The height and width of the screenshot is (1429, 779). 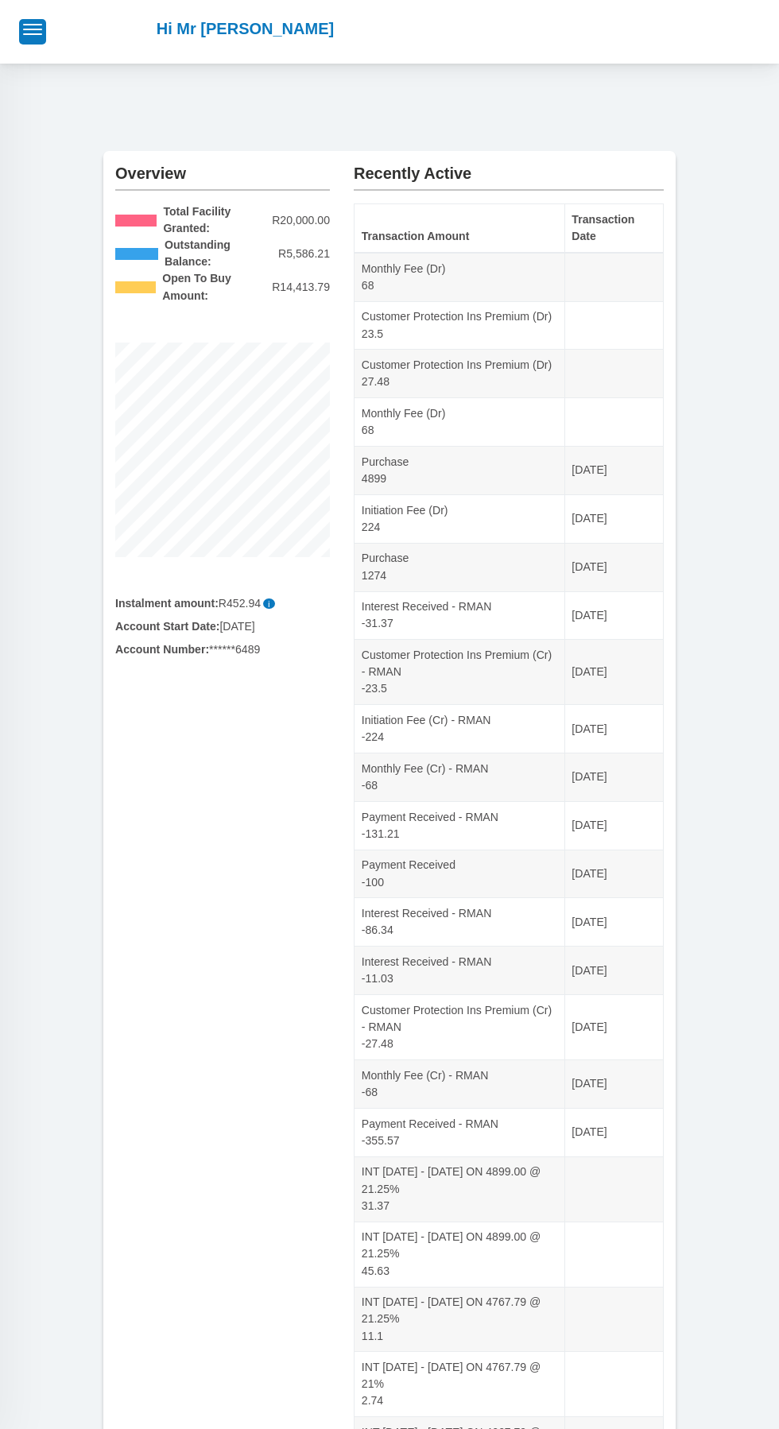 What do you see at coordinates (459, 1132) in the screenshot?
I see `td: Payment Received - RMAN -355.57` at bounding box center [459, 1132].